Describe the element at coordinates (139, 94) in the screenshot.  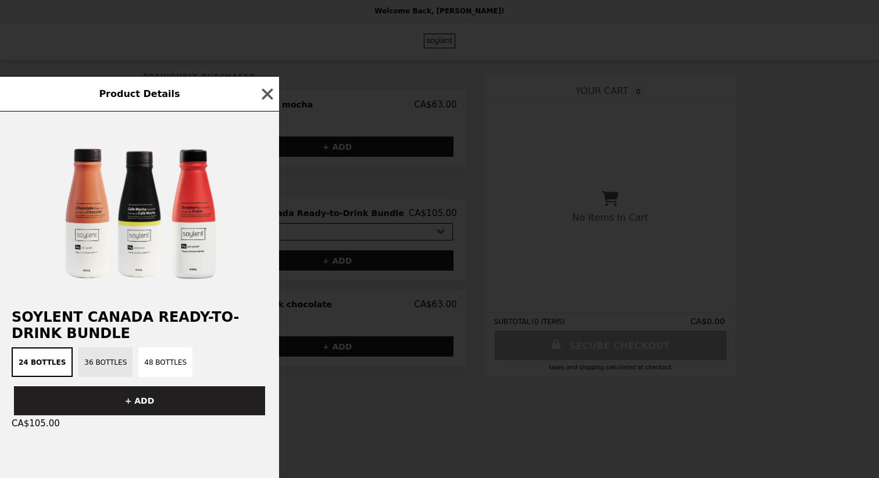
I see `span: Product Details` at that location.